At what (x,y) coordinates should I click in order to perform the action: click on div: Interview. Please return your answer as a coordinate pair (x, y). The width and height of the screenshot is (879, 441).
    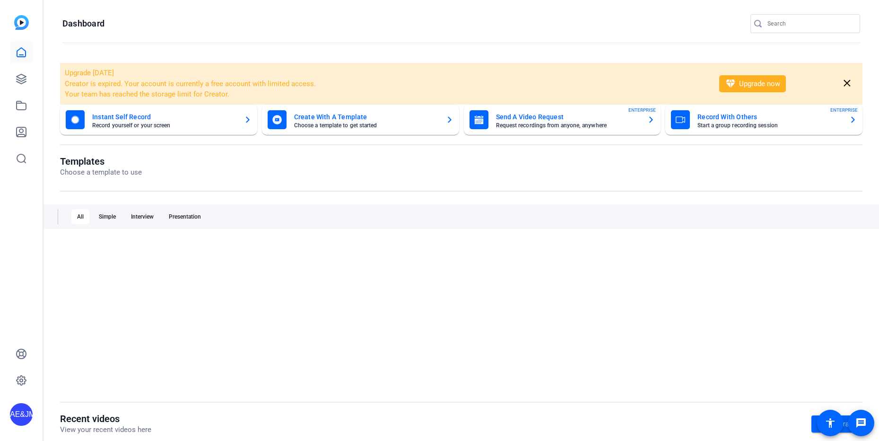
    Looking at the image, I should click on (142, 217).